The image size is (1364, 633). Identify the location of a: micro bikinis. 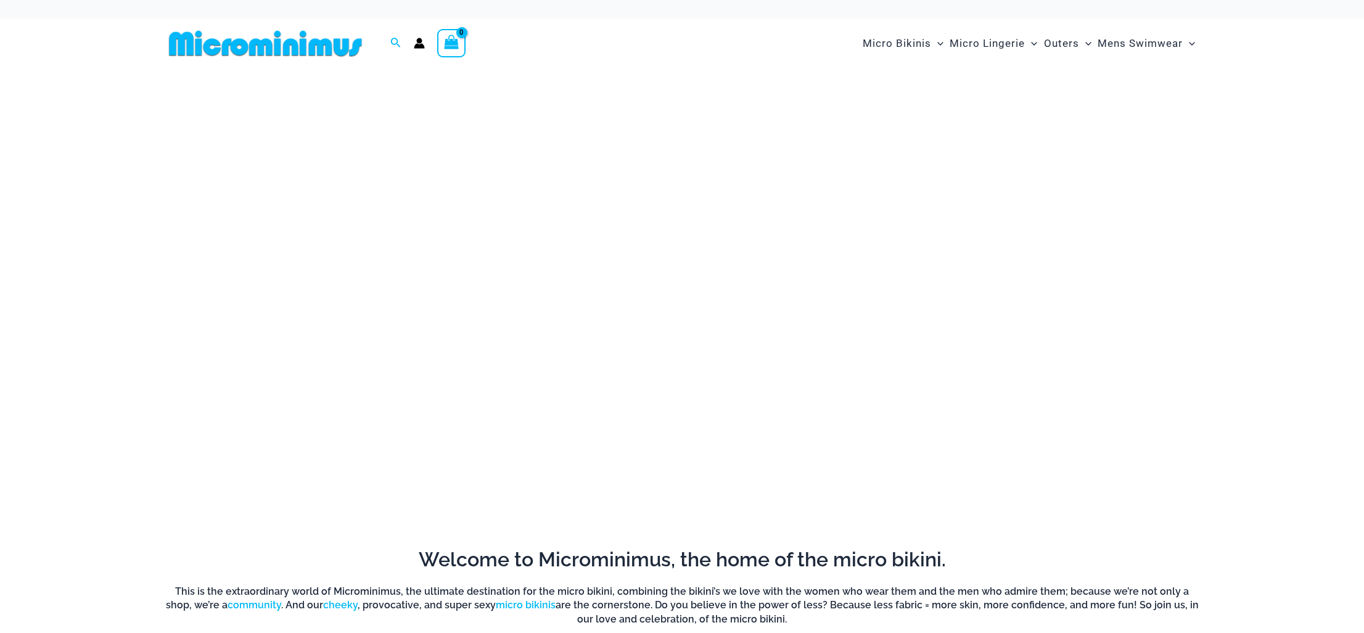
(526, 604).